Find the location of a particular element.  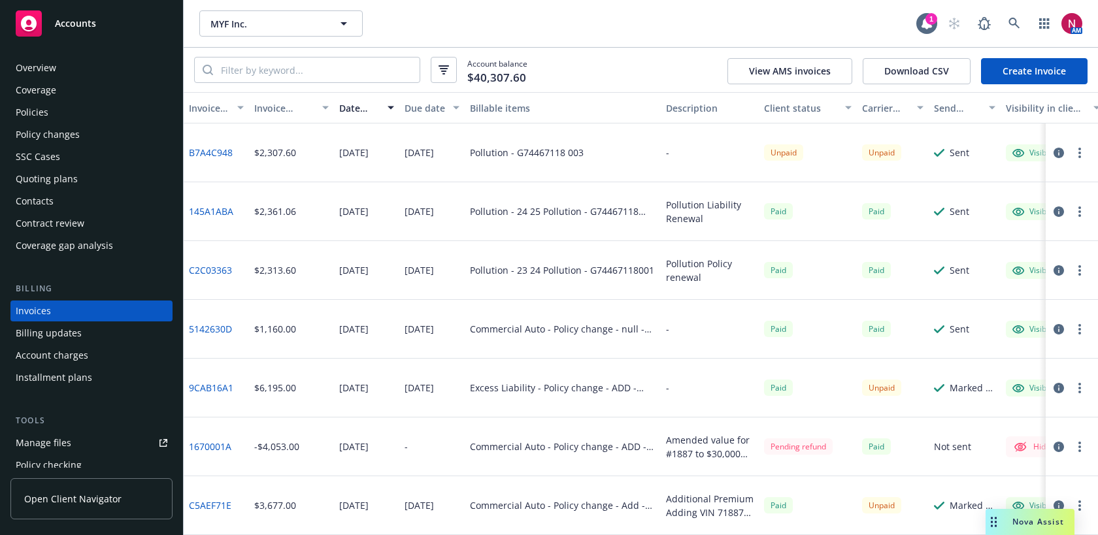

a: C5AEF71E is located at coordinates (210, 505).